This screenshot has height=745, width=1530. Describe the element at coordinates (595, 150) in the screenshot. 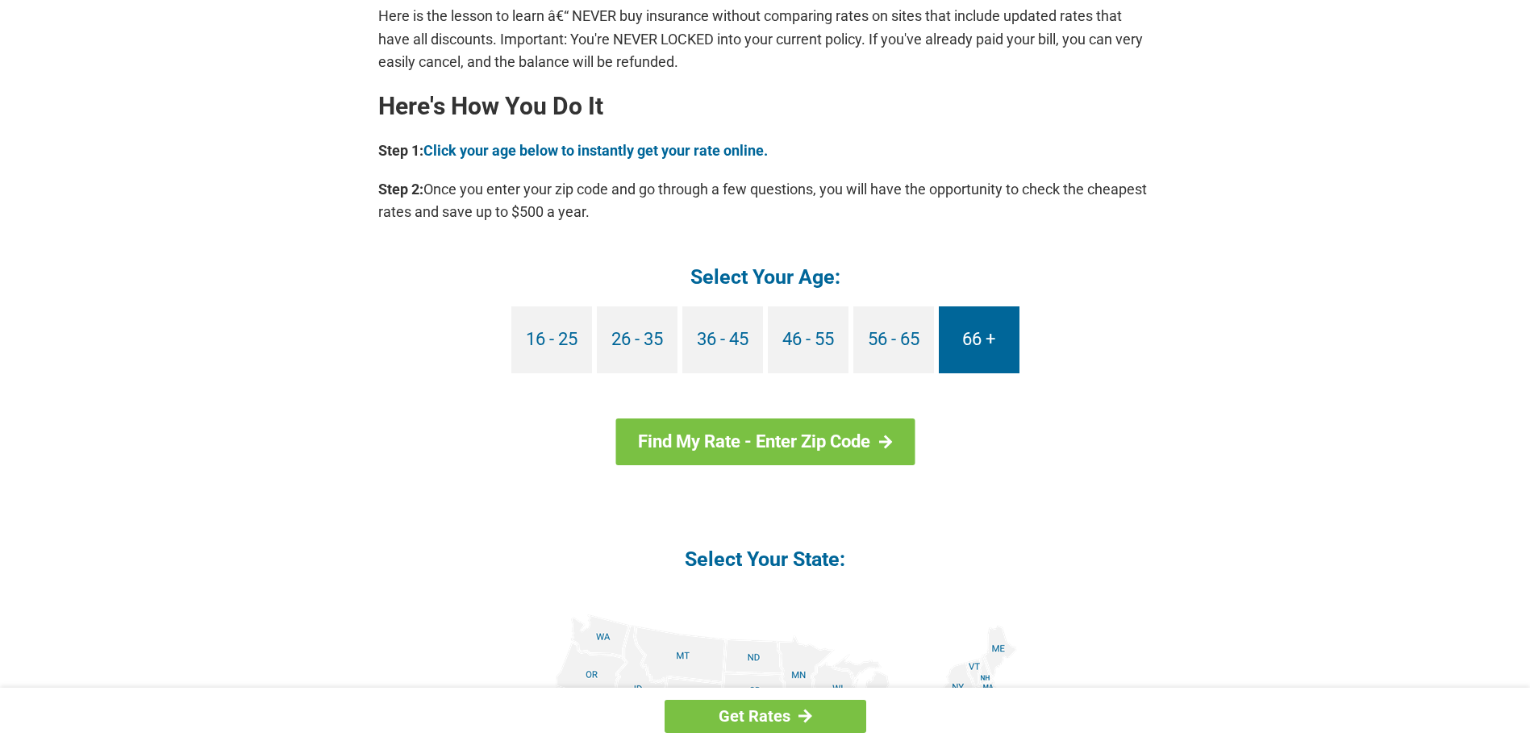

I see `a: Click your age below to instantly get your rate online.` at that location.